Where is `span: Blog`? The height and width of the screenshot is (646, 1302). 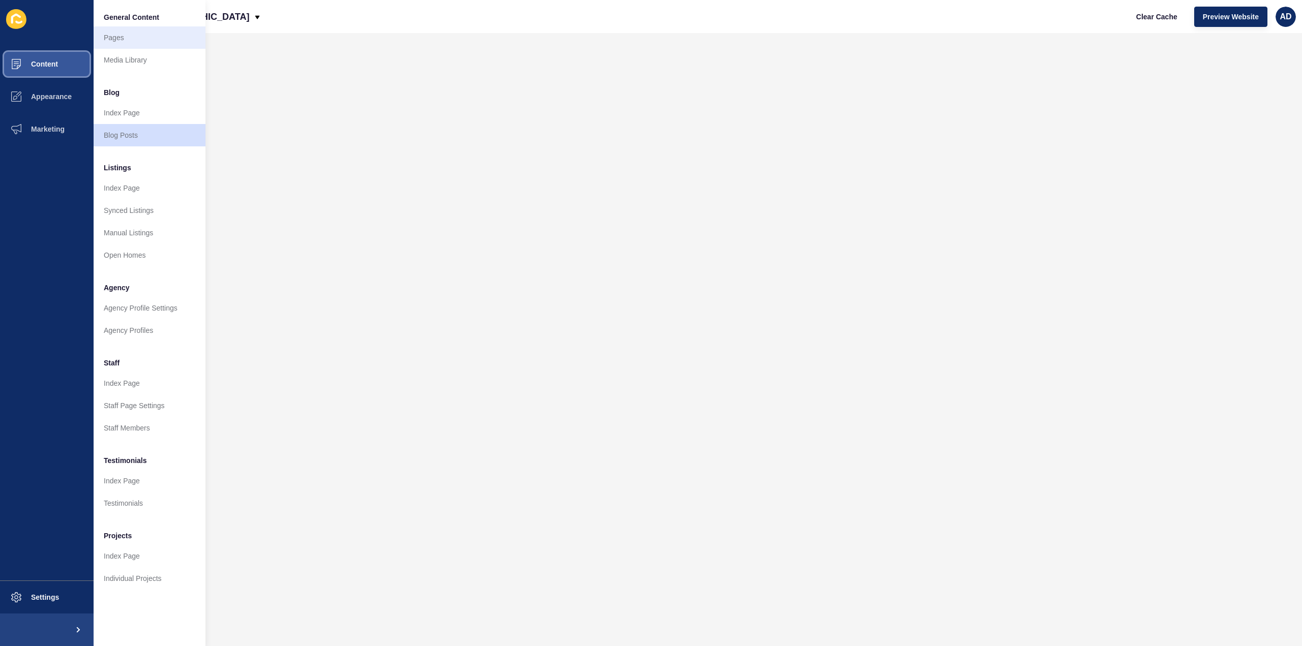 span: Blog is located at coordinates (111, 93).